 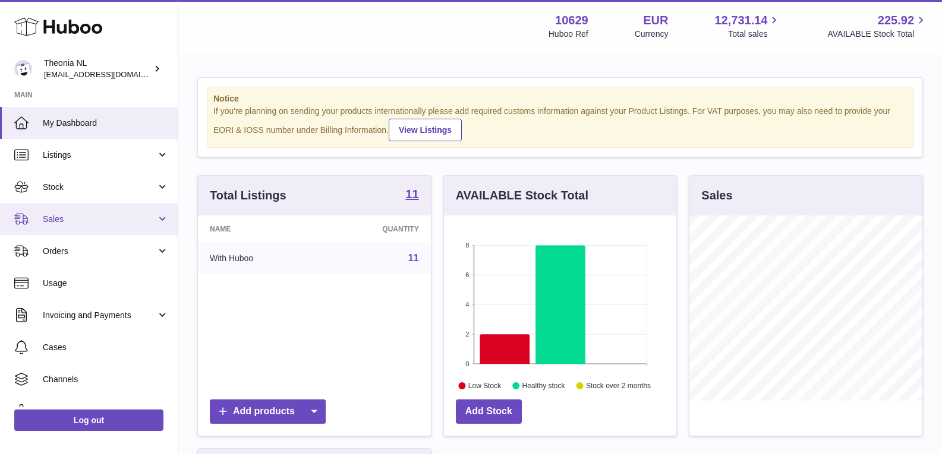 I want to click on h3: AVAILABLE Stock Total, so click(x=522, y=195).